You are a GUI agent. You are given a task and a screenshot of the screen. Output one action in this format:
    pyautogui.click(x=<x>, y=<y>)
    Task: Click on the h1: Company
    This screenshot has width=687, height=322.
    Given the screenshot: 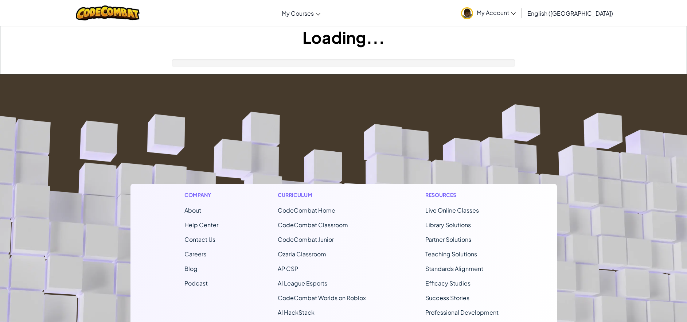 What is the action you would take?
    pyautogui.click(x=201, y=195)
    